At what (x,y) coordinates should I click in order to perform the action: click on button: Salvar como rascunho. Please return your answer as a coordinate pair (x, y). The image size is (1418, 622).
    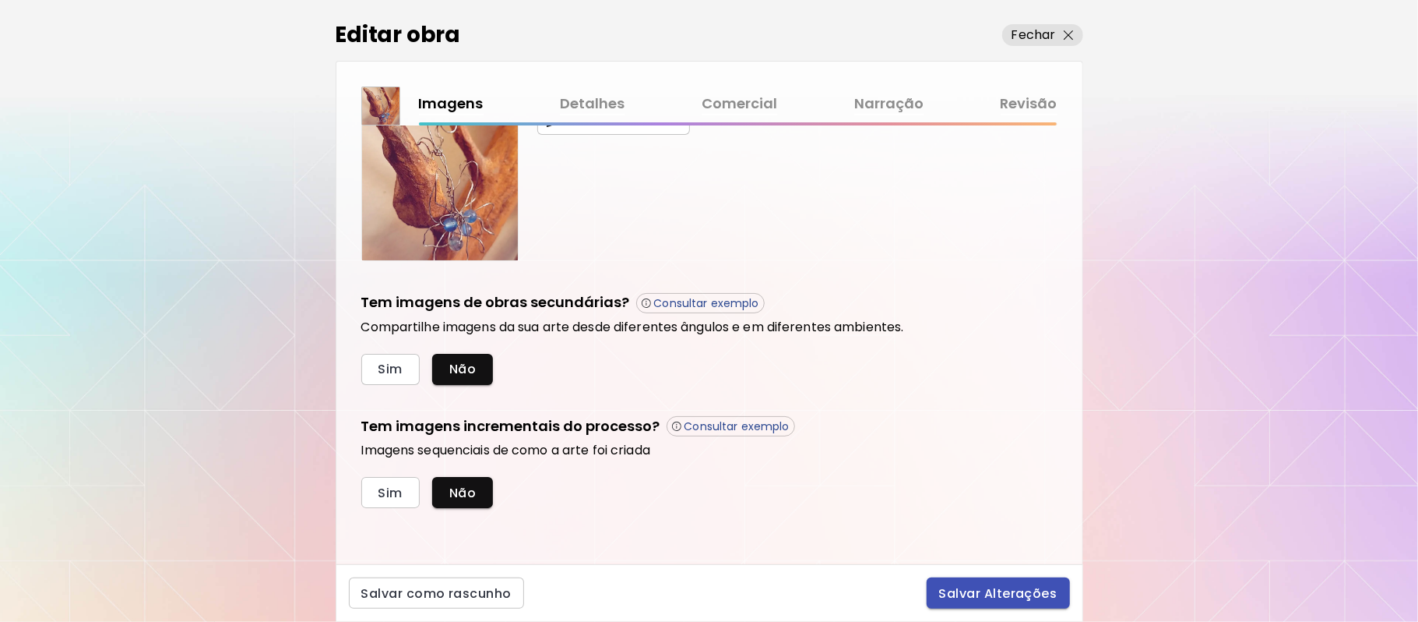
    Looking at the image, I should click on (436, 593).